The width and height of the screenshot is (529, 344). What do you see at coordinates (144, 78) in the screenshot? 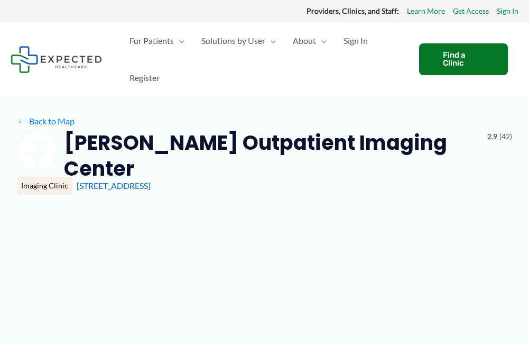
I see `a: Register` at bounding box center [144, 78].